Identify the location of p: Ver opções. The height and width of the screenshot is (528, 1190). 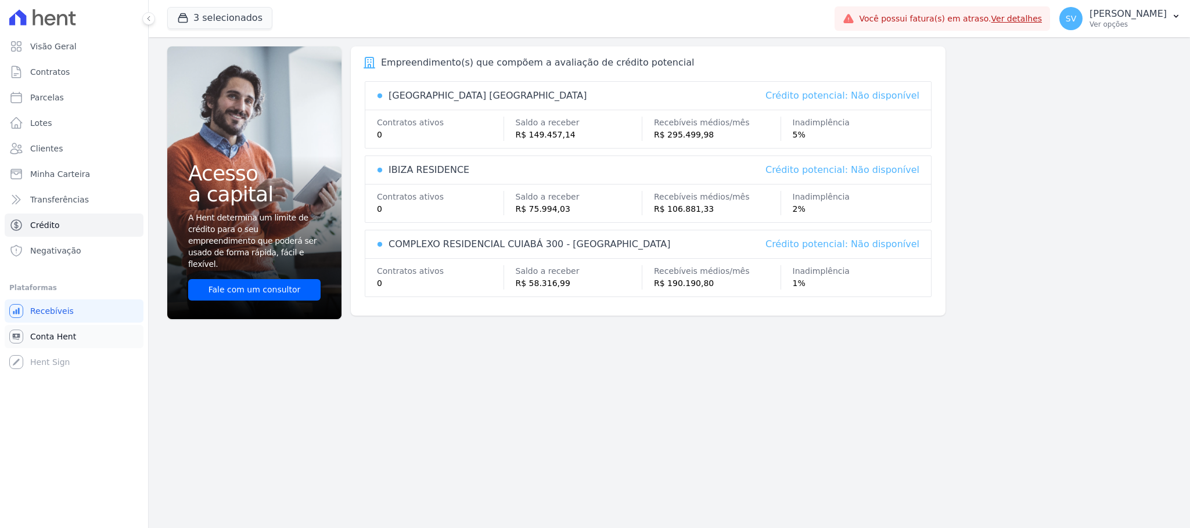
(1128, 24).